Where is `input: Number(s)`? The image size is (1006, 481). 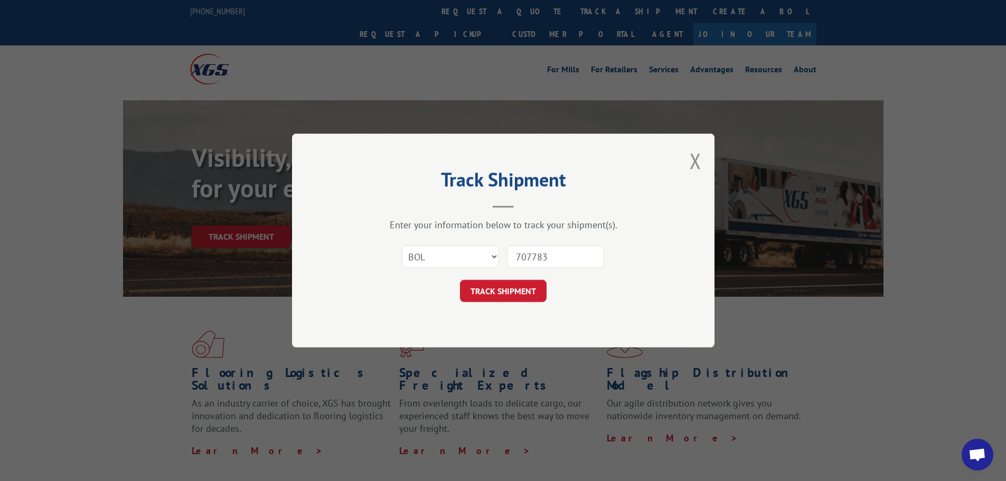
input: Number(s) is located at coordinates (555, 257).